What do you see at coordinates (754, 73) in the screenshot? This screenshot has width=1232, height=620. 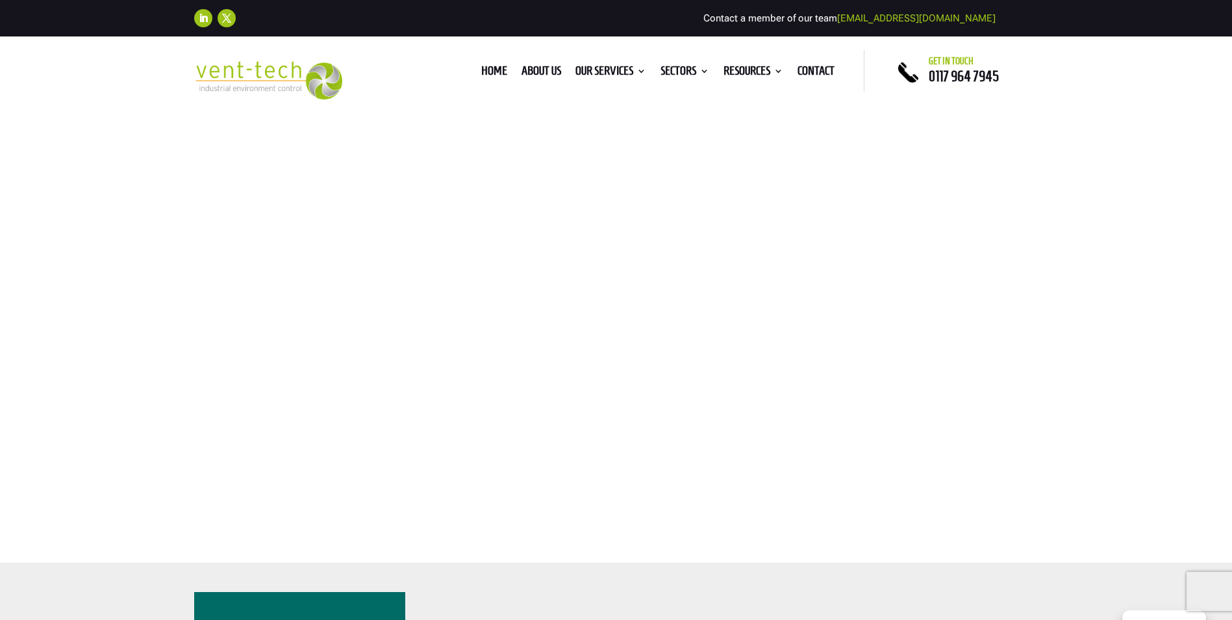 I see `a: Resources` at bounding box center [754, 73].